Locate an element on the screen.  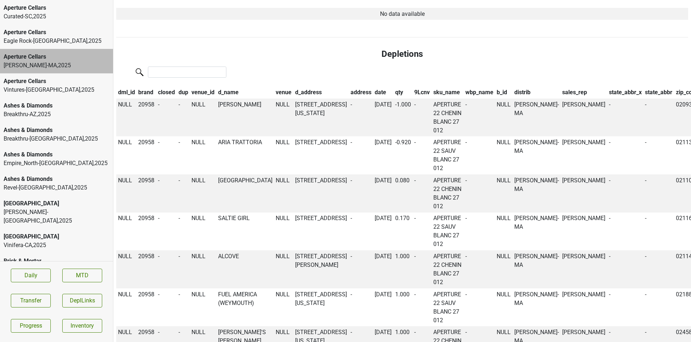
th: date: activate to sort column ascending is located at coordinates (383, 93).